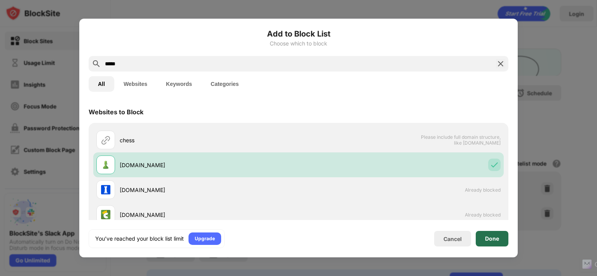 The image size is (597, 276). I want to click on div: Upgrade, so click(205, 239).